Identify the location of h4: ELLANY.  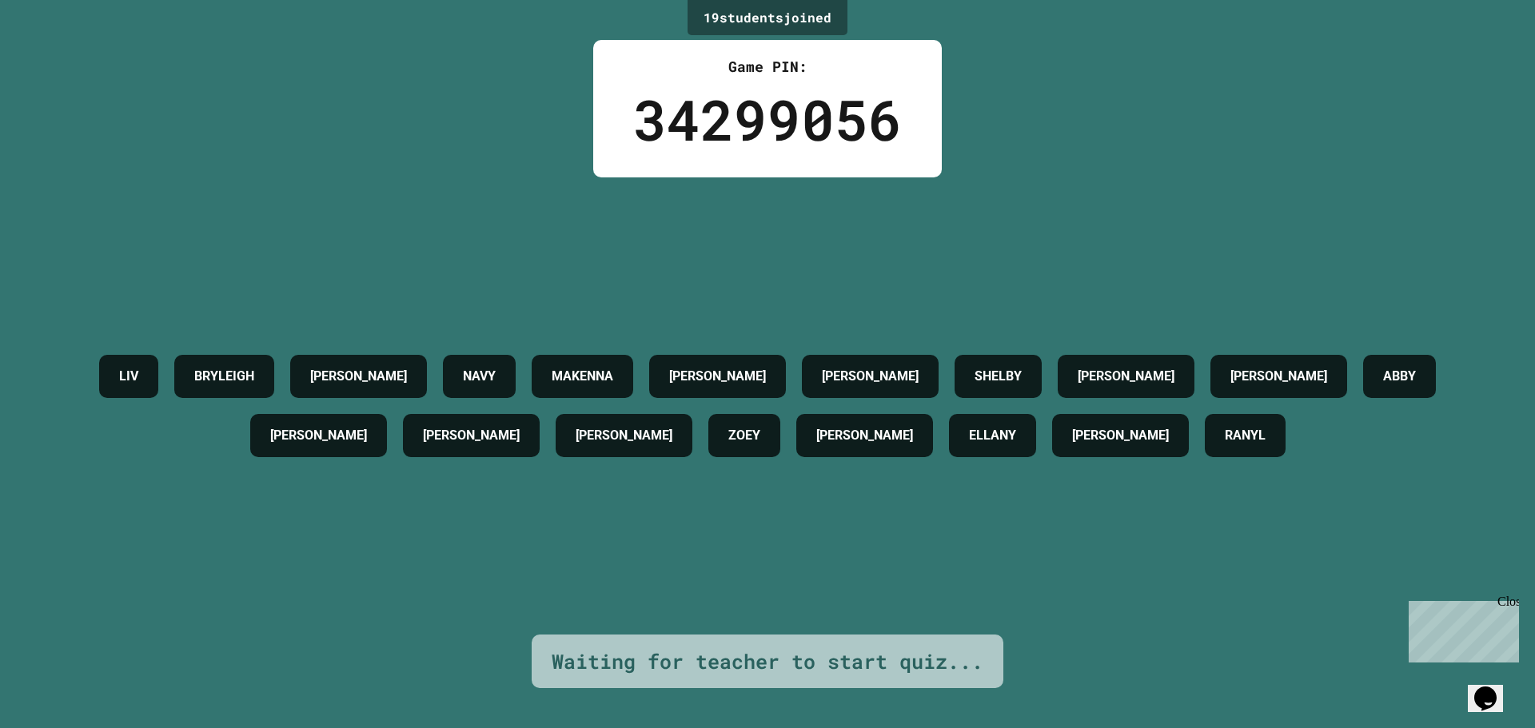
(992, 436).